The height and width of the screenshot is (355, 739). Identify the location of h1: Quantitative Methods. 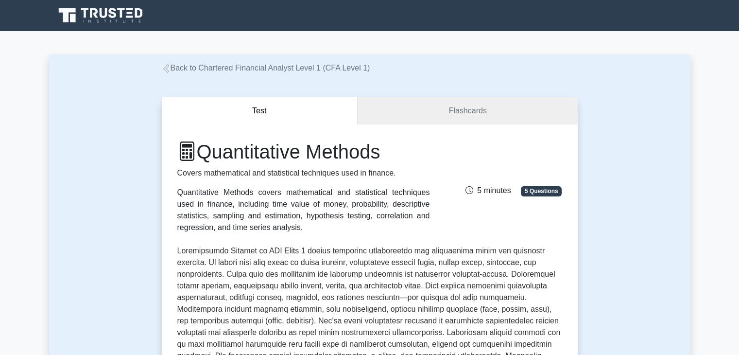
(304, 152).